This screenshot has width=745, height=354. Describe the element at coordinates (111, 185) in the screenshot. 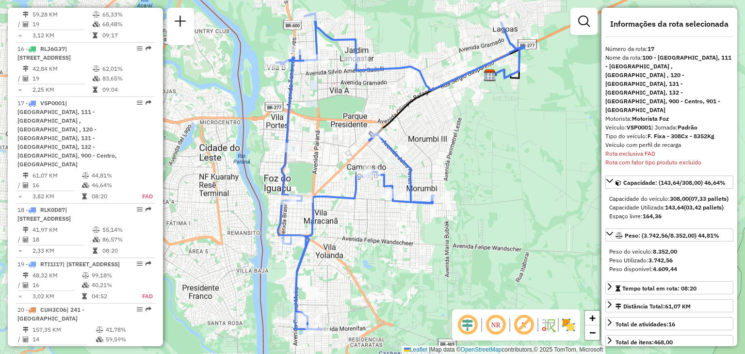

I see `td: 46,64%` at that location.